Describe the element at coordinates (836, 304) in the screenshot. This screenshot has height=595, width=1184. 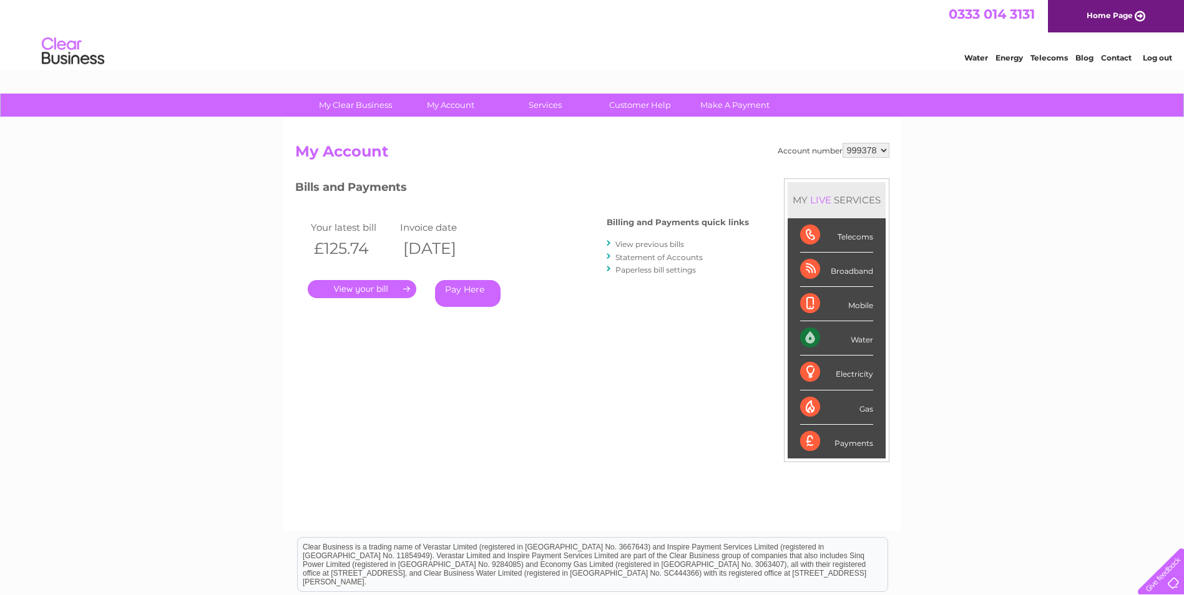
I see `div: Mobile` at that location.